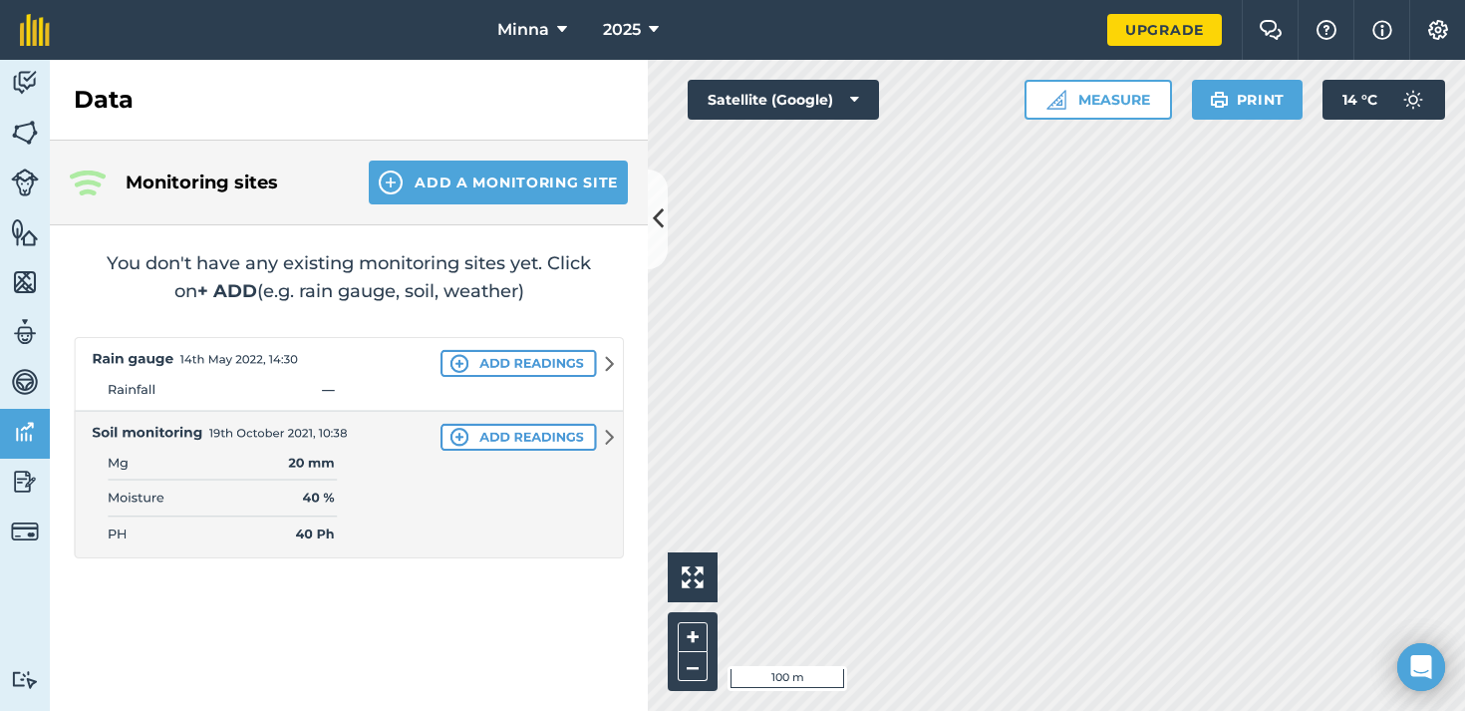  I want to click on img: Three radiating wave signals, so click(88, 182).